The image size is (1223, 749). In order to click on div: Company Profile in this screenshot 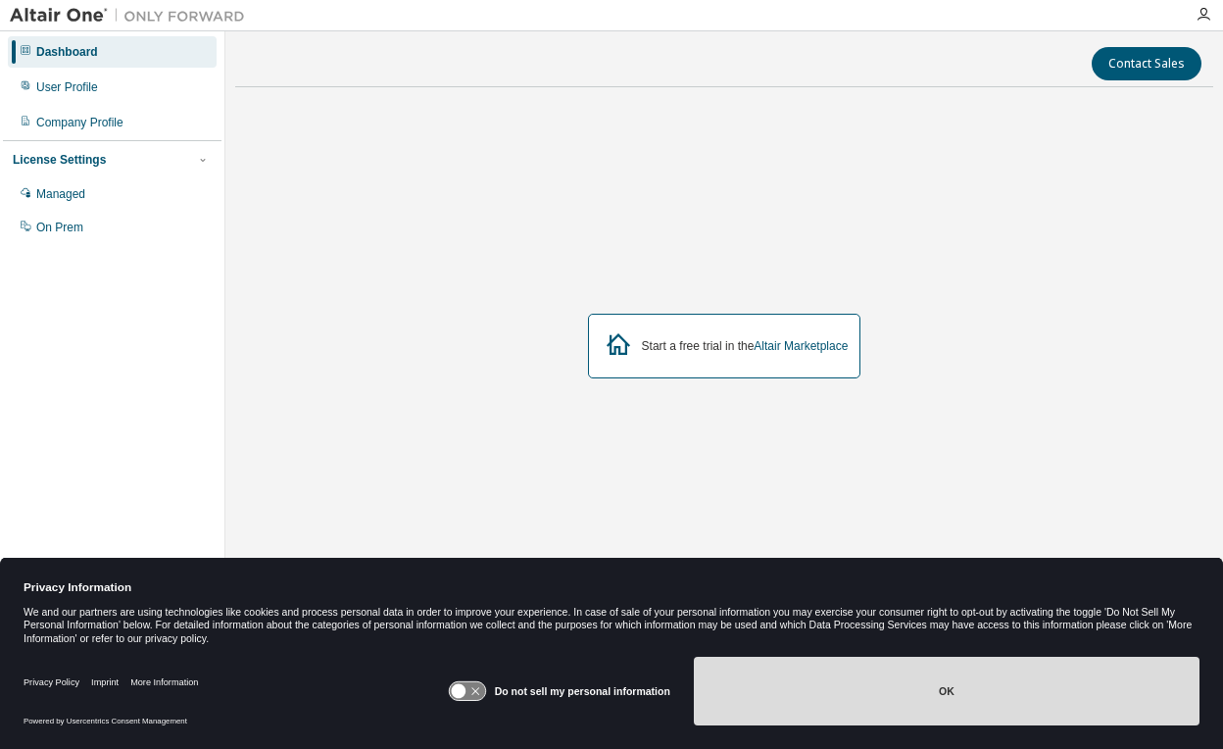, I will do `click(79, 123)`.